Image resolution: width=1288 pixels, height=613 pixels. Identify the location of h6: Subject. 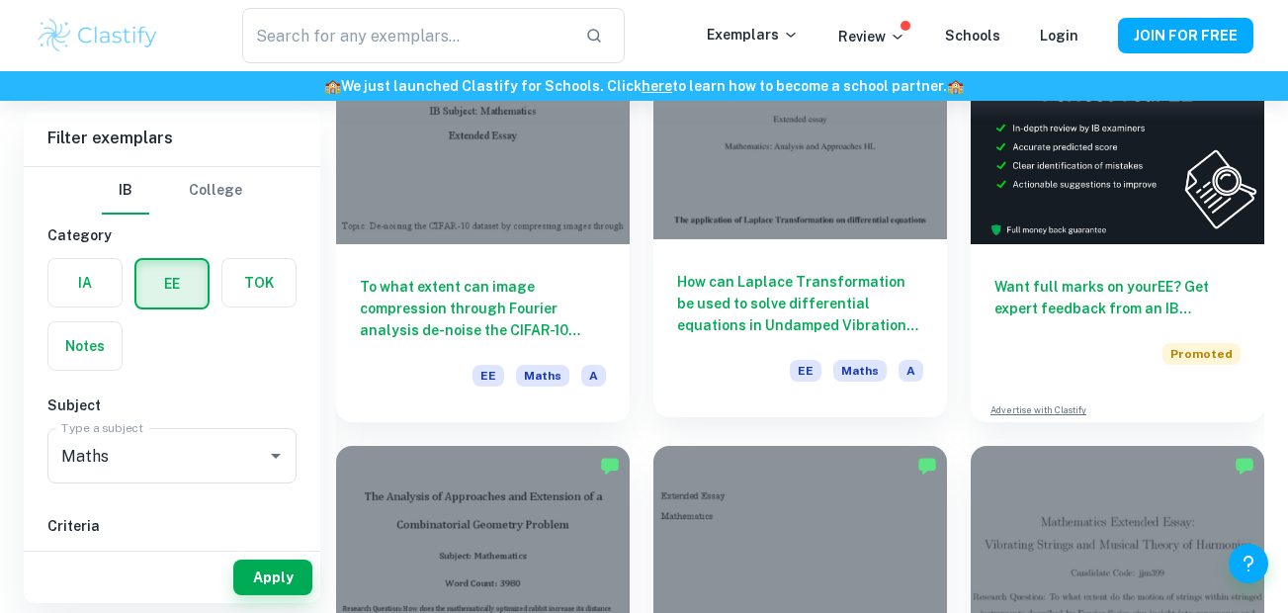
(172, 405).